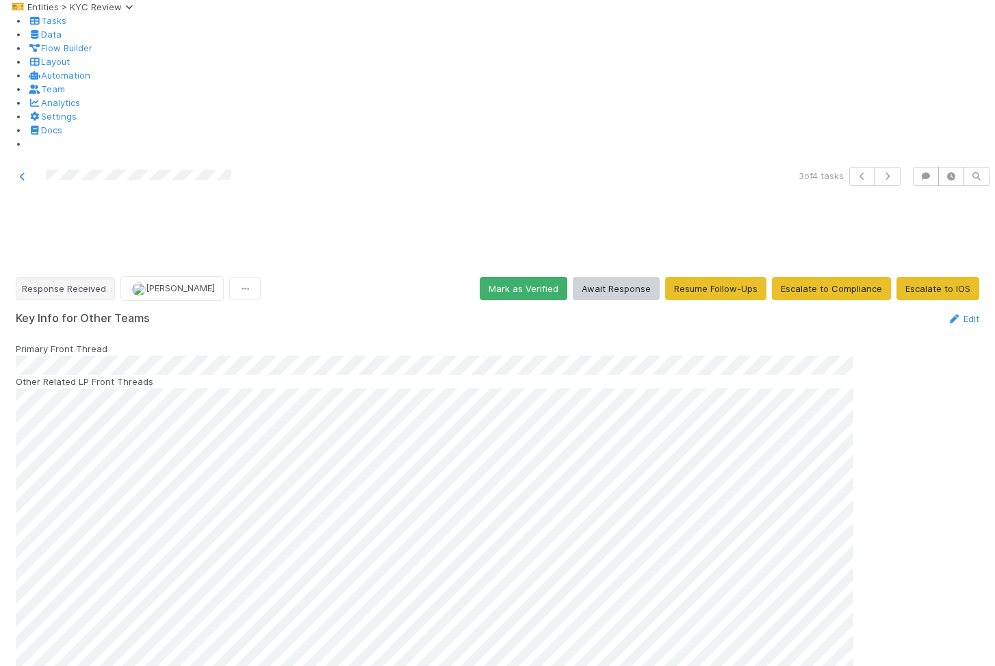 The width and height of the screenshot is (995, 666). I want to click on div: Primary Front Thread, so click(497, 349).